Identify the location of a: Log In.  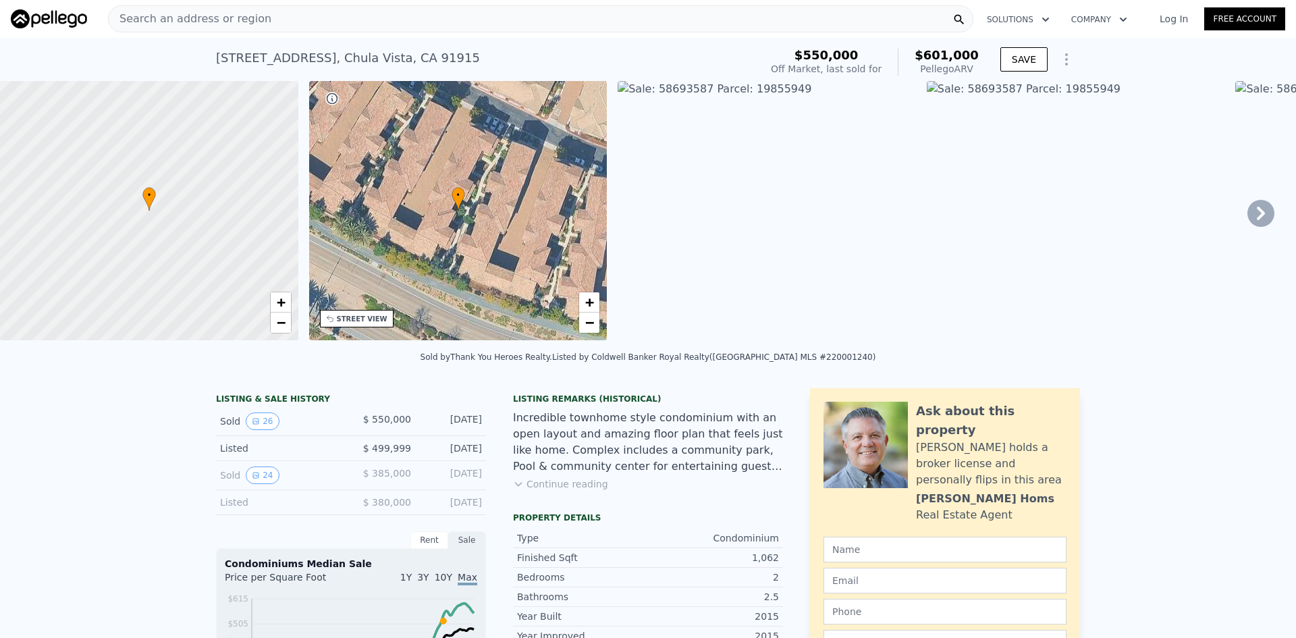
(1174, 19).